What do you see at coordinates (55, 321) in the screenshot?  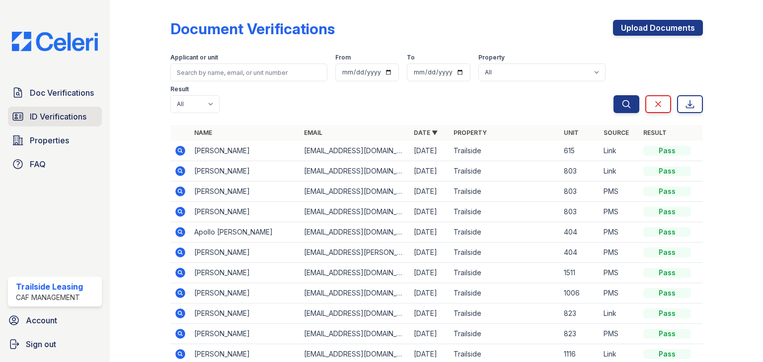 I see `a: Account` at bounding box center [55, 321].